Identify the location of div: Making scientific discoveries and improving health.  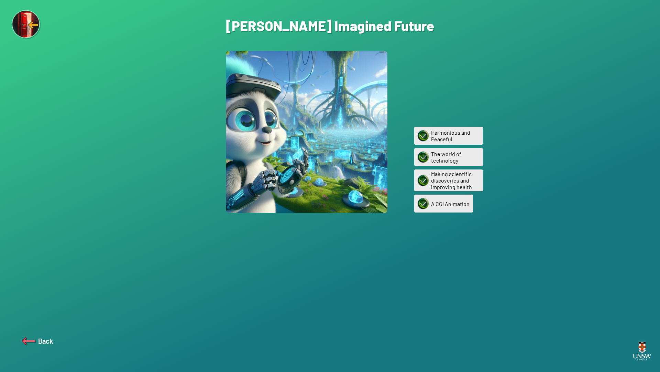
(449, 180).